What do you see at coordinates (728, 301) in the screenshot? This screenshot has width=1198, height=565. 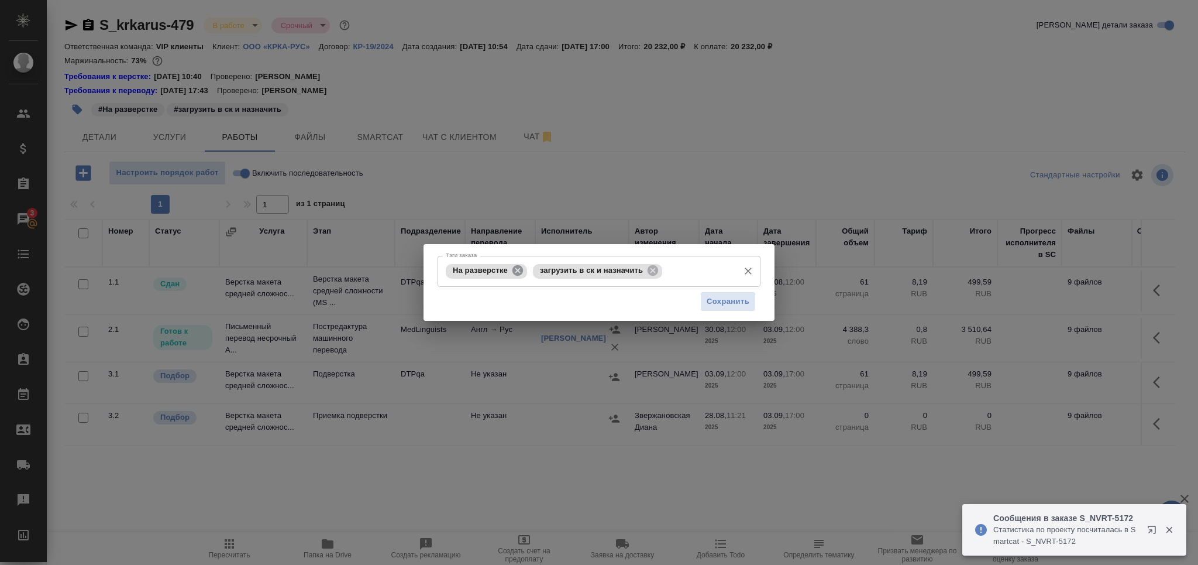 I see `span: Сохранить` at bounding box center [728, 301].